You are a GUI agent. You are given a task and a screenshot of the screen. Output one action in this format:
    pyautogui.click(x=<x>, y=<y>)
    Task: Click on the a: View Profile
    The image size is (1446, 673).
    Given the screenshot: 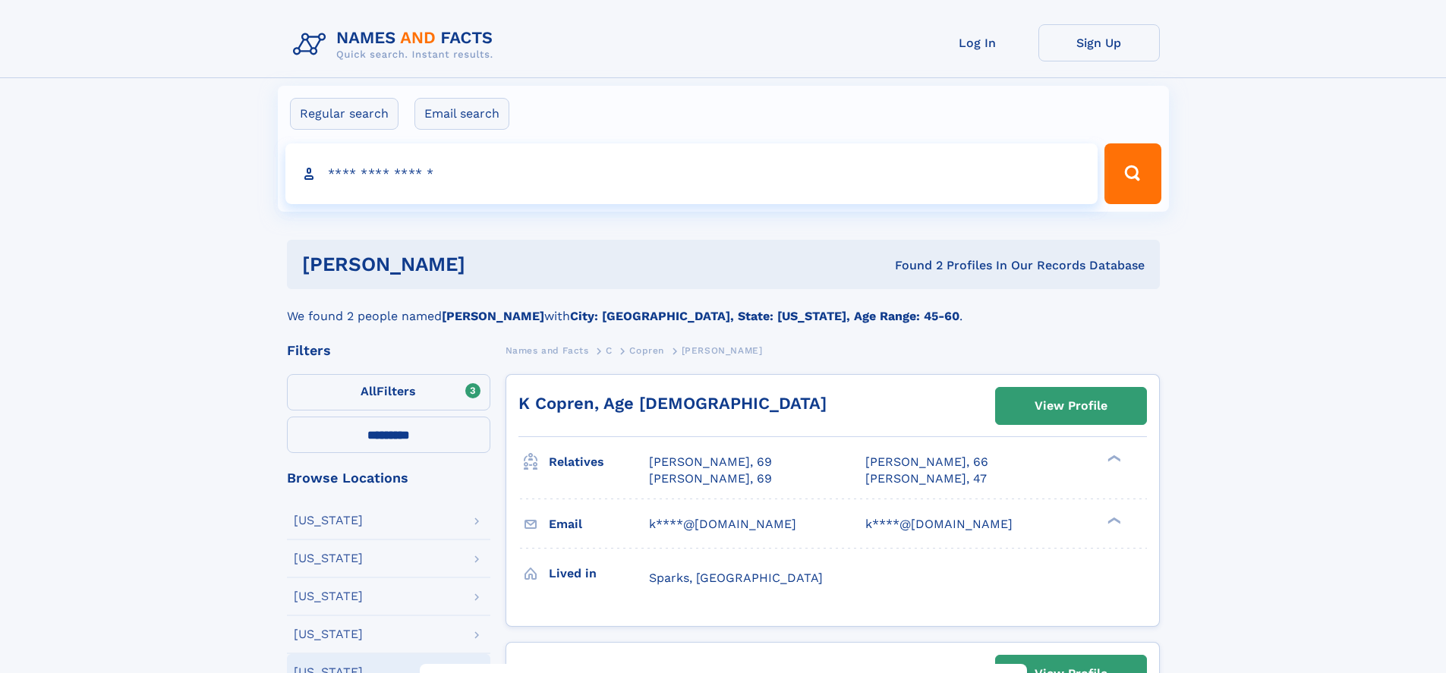 What is the action you would take?
    pyautogui.click(x=1071, y=406)
    